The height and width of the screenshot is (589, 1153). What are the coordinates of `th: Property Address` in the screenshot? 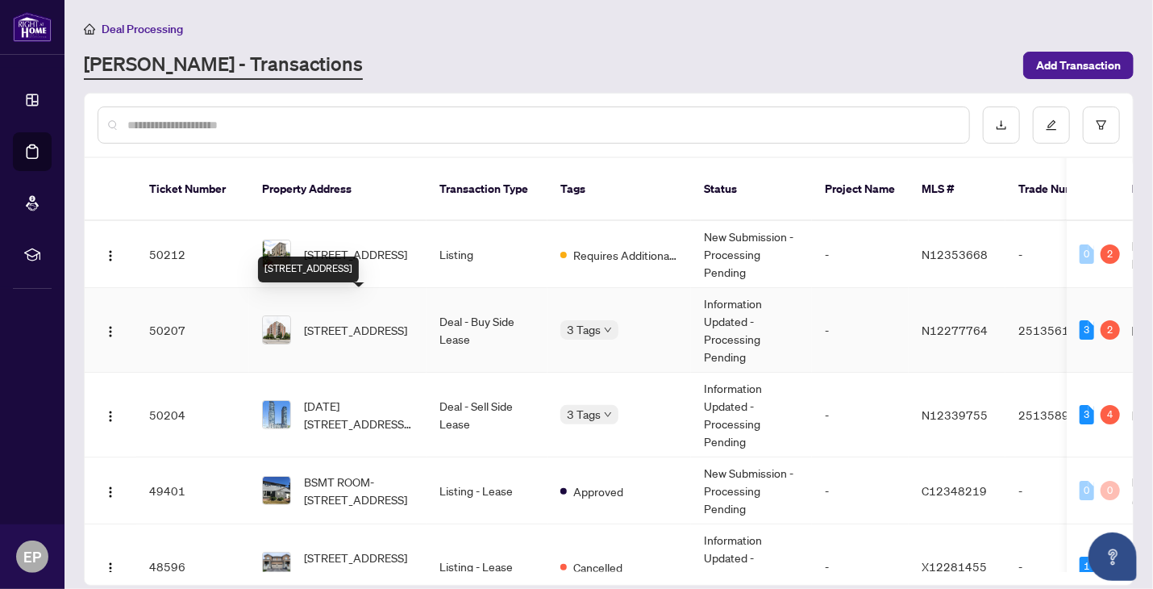 It's located at (338, 189).